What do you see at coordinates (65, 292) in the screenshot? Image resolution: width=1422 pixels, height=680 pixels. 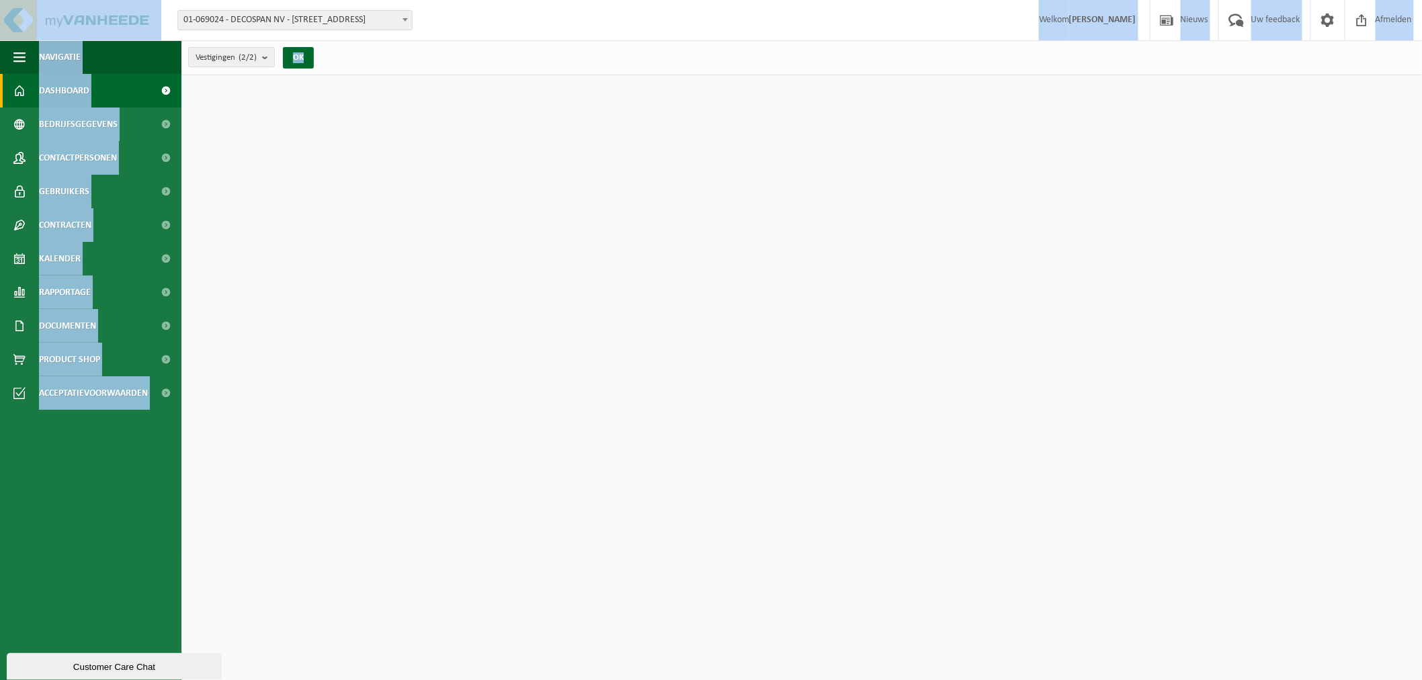 I see `span: Rapportage` at bounding box center [65, 292].